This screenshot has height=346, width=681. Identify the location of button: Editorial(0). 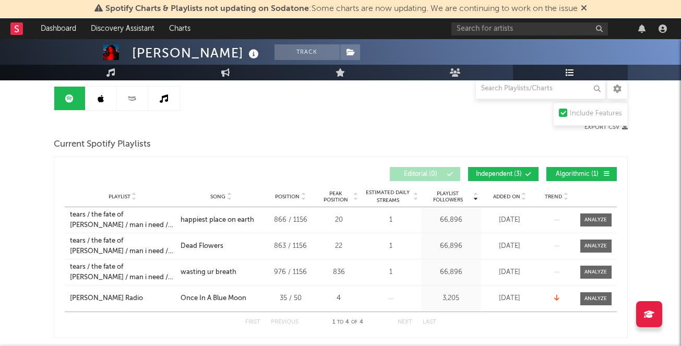
(425, 174).